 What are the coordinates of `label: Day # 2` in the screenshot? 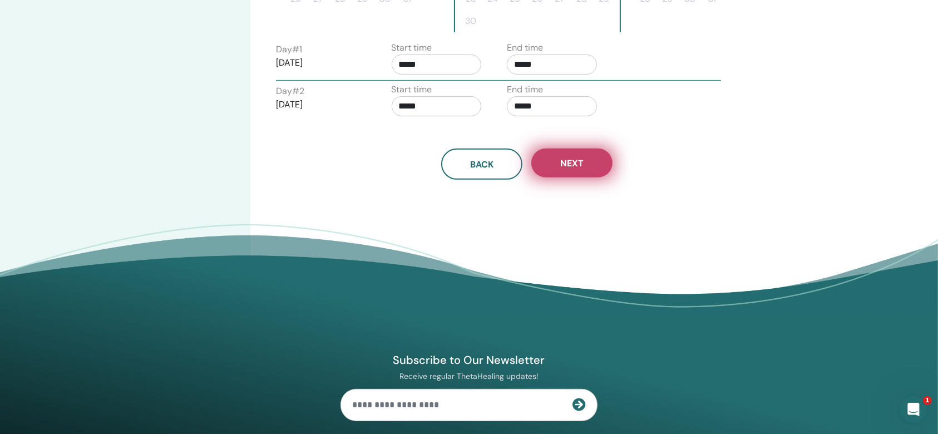 It's located at (290, 91).